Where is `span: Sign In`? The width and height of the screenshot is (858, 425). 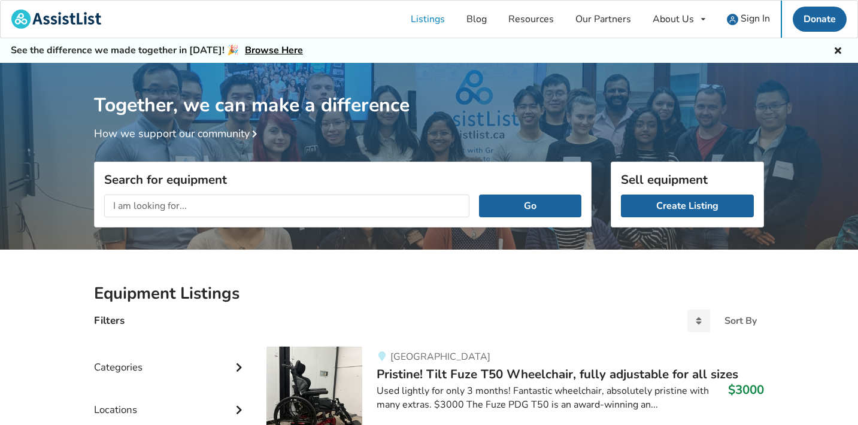 span: Sign In is located at coordinates (755, 19).